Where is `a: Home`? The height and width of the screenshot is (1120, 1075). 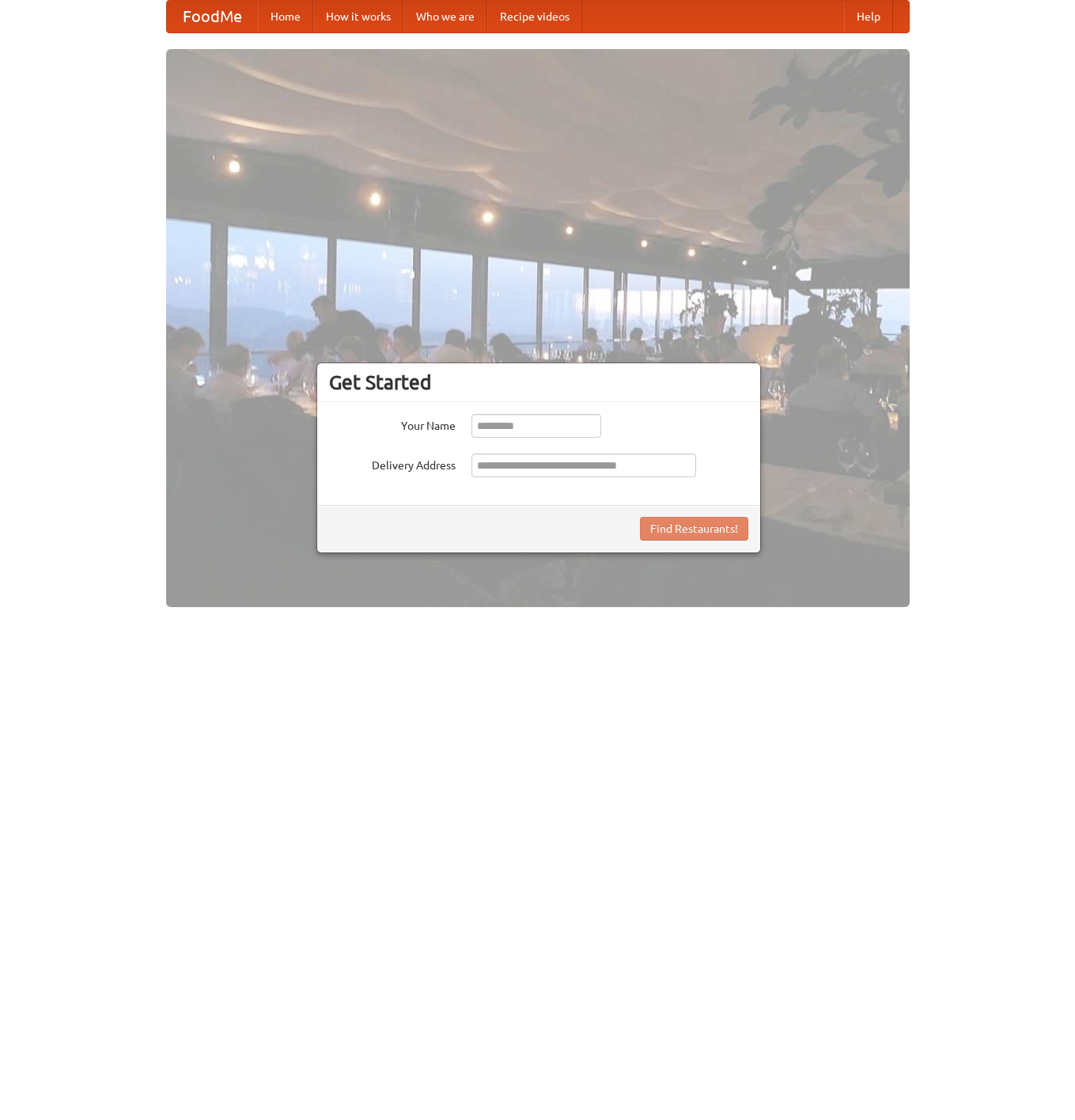 a: Home is located at coordinates (286, 16).